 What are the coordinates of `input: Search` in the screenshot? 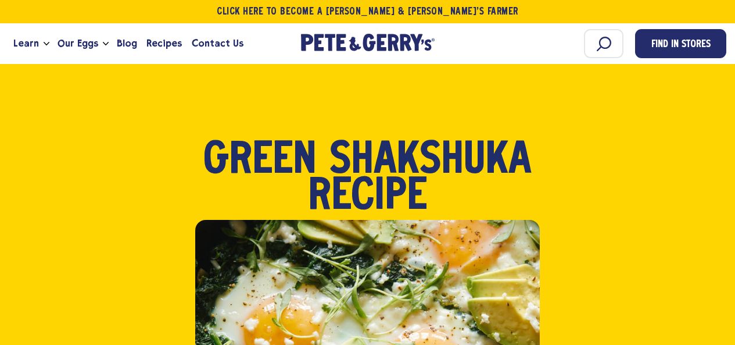 It's located at (604, 44).